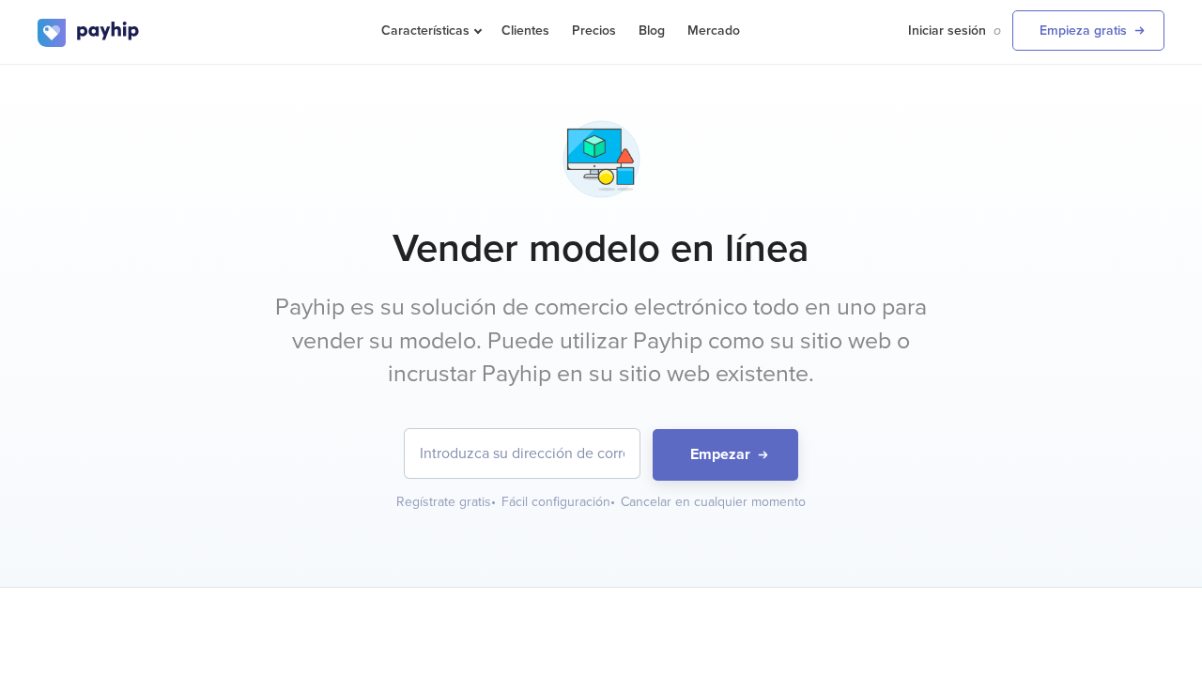 This screenshot has width=1202, height=676. Describe the element at coordinates (725, 455) in the screenshot. I see `button: Empezar` at that location.